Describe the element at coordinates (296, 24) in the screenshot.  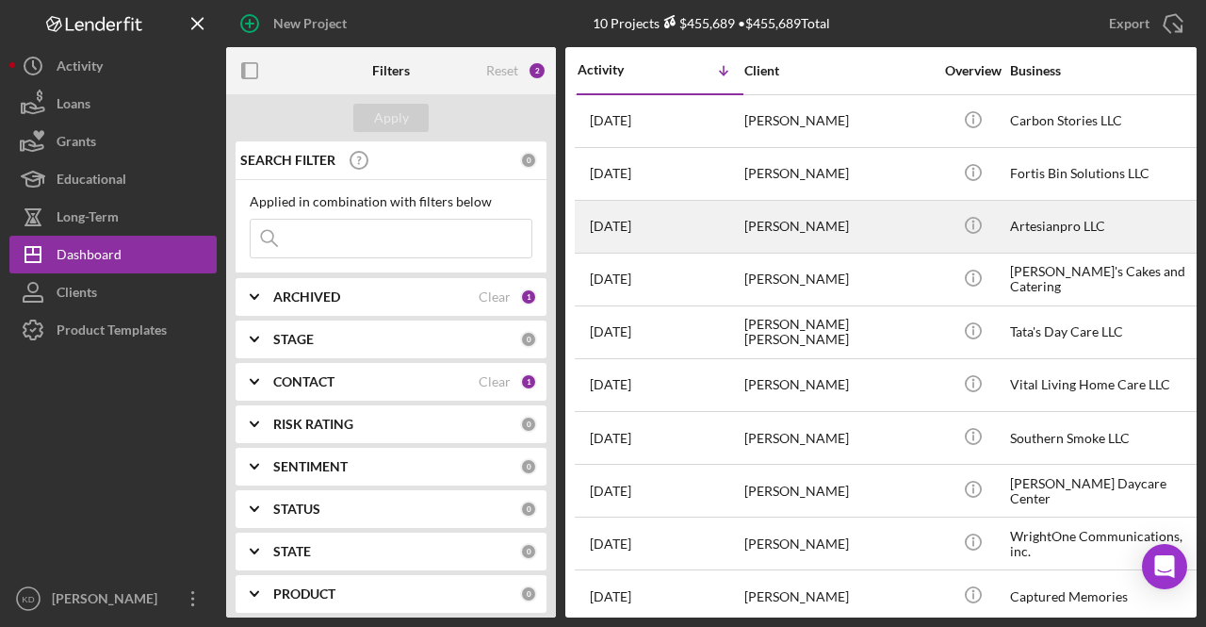
I see `button: New Project` at that location.